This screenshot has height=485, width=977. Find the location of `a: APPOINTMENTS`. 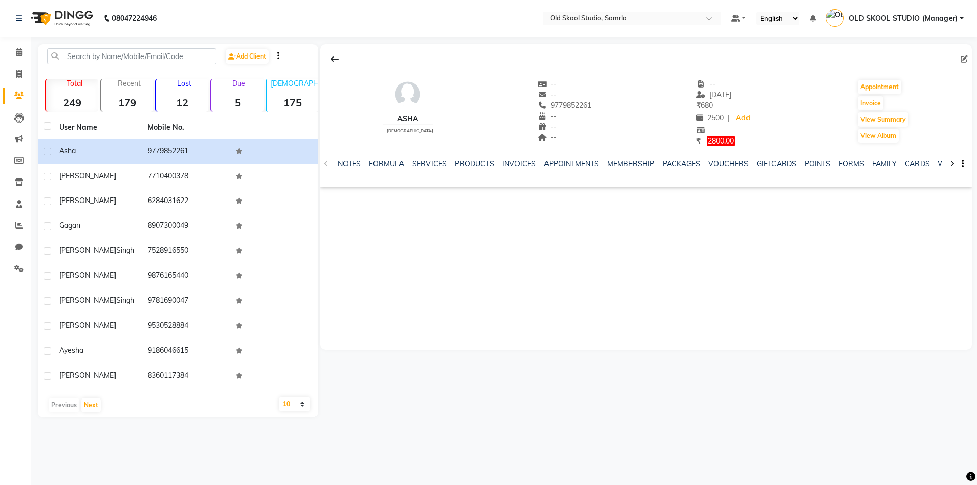

a: APPOINTMENTS is located at coordinates (572, 164).